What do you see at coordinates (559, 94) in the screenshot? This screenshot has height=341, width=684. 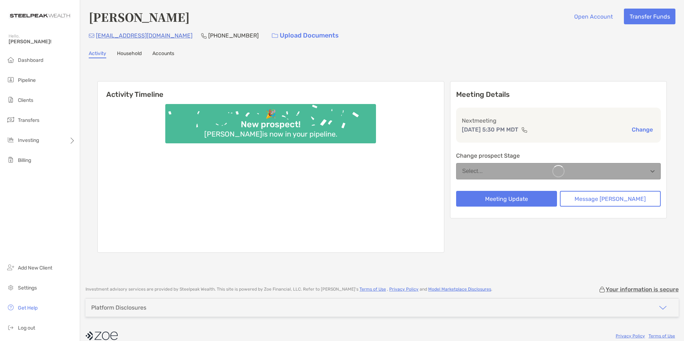 I see `p: Meeting Details` at bounding box center [559, 94].